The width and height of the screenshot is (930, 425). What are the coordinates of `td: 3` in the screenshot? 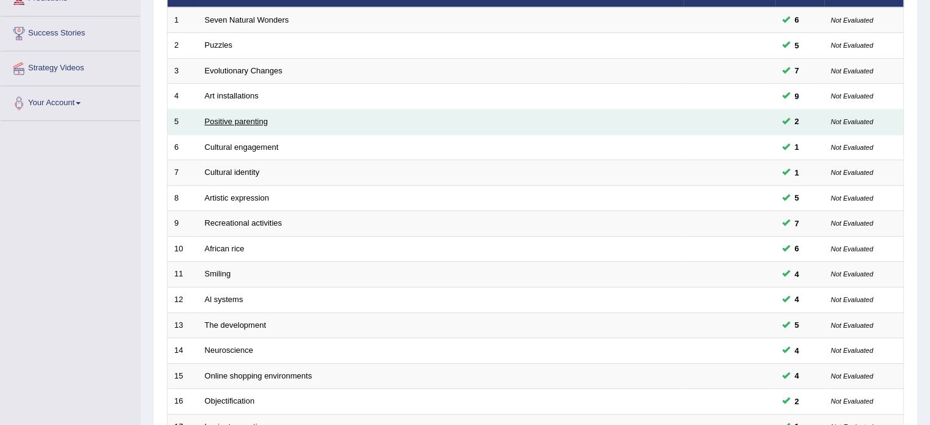 It's located at (183, 71).